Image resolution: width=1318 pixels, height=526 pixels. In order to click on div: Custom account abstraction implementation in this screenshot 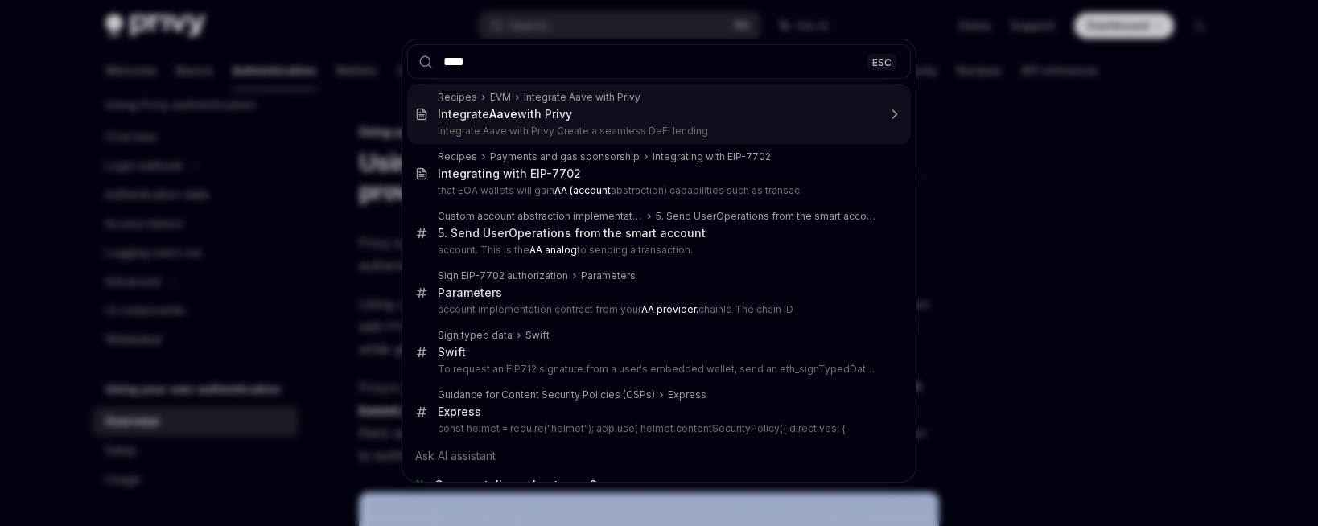, I will do `click(540, 216)`.